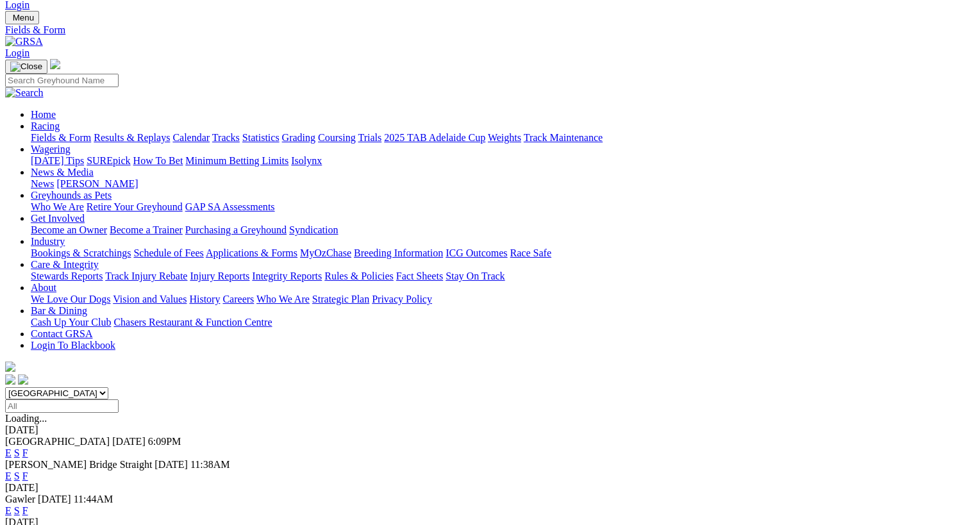  Describe the element at coordinates (71, 299) in the screenshot. I see `a: We Love Our Dogs` at that location.